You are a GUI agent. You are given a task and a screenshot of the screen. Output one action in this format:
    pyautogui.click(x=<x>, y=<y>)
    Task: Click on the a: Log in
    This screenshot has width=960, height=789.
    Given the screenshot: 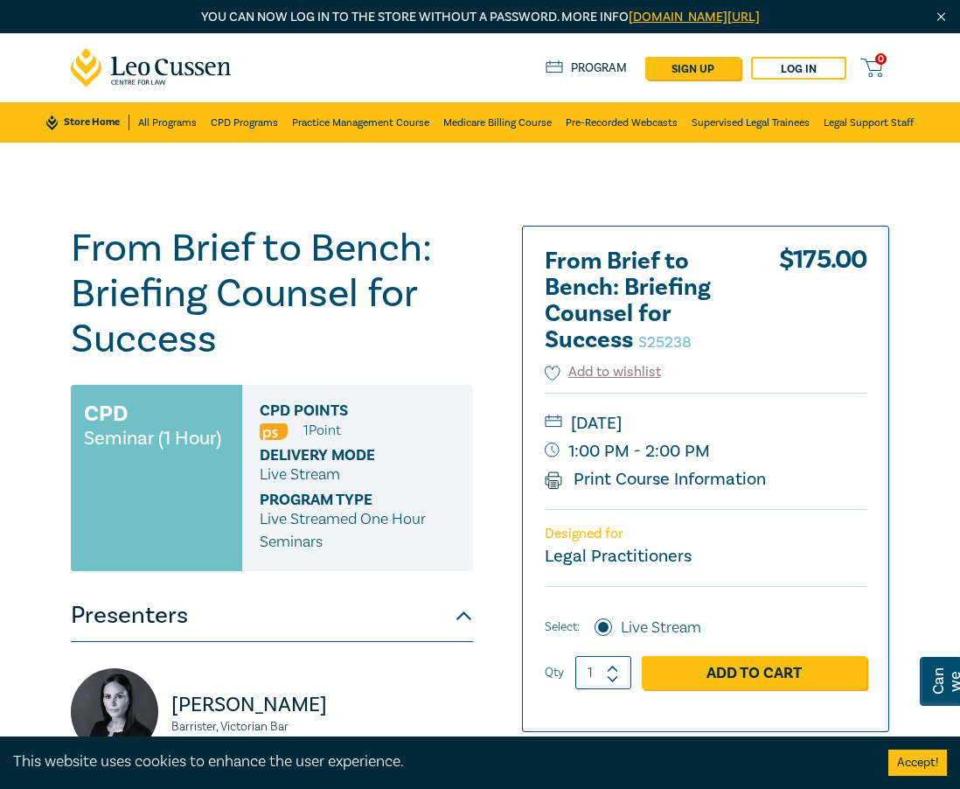 What is the action you would take?
    pyautogui.click(x=799, y=68)
    